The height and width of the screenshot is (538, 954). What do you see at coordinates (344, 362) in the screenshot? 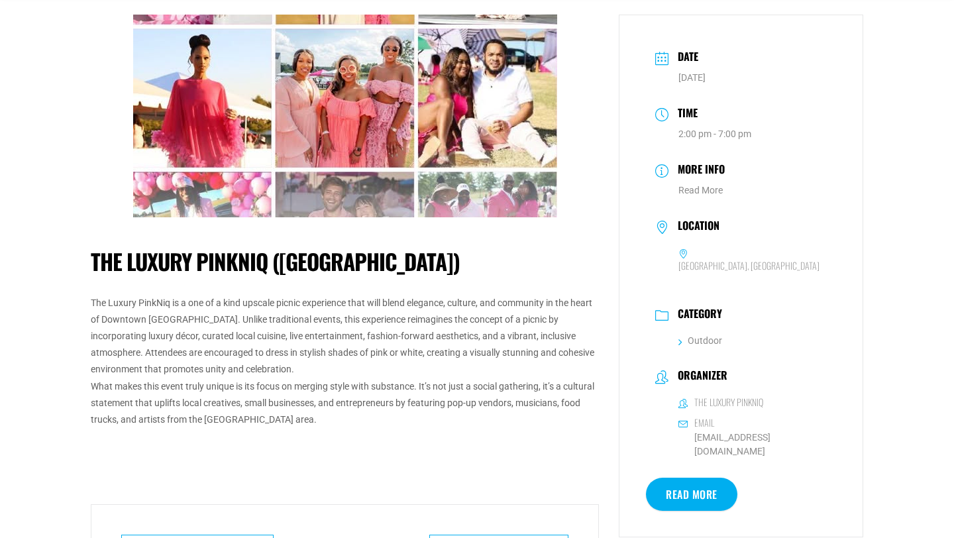
I see `p: The Luxury PinkNiq is a one of a kind upscale picnic experience that will blend elegance, culture...` at bounding box center [344, 362].